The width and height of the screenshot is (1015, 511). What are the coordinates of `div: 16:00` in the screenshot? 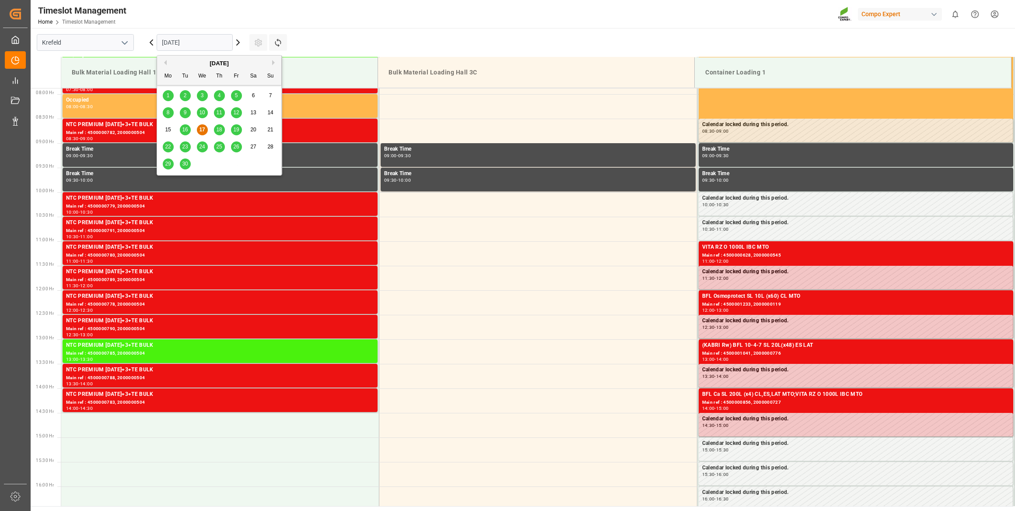 It's located at (708, 498).